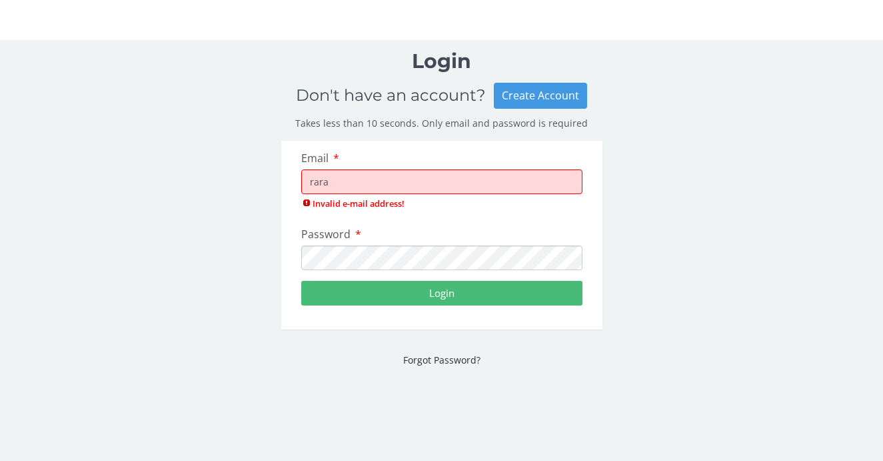 This screenshot has height=461, width=883. Describe the element at coordinates (442, 359) in the screenshot. I see `a: Forgot Password?` at that location.